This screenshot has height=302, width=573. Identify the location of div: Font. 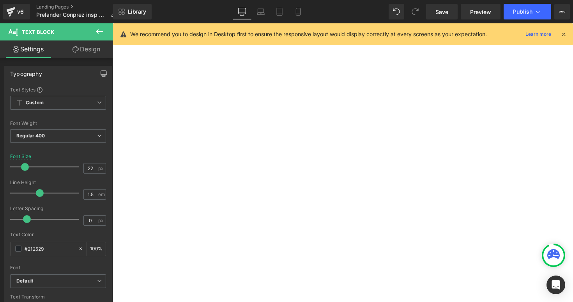
(58, 268).